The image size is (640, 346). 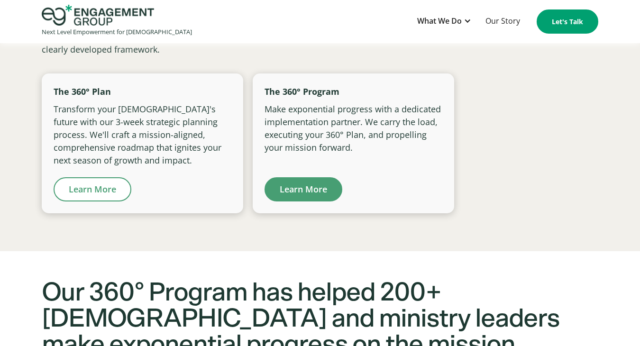 I want to click on img: Engagement Group Logo Icon, so click(x=98, y=15).